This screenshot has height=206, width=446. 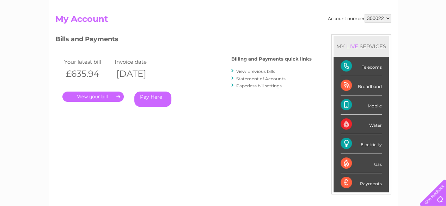 I want to click on div: Gas, so click(x=361, y=163).